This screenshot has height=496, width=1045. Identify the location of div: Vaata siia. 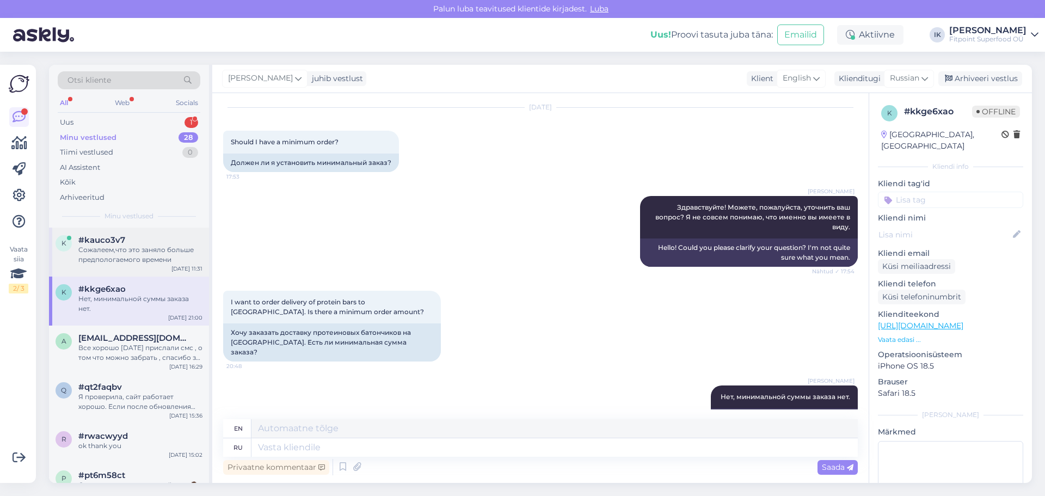
(19, 269).